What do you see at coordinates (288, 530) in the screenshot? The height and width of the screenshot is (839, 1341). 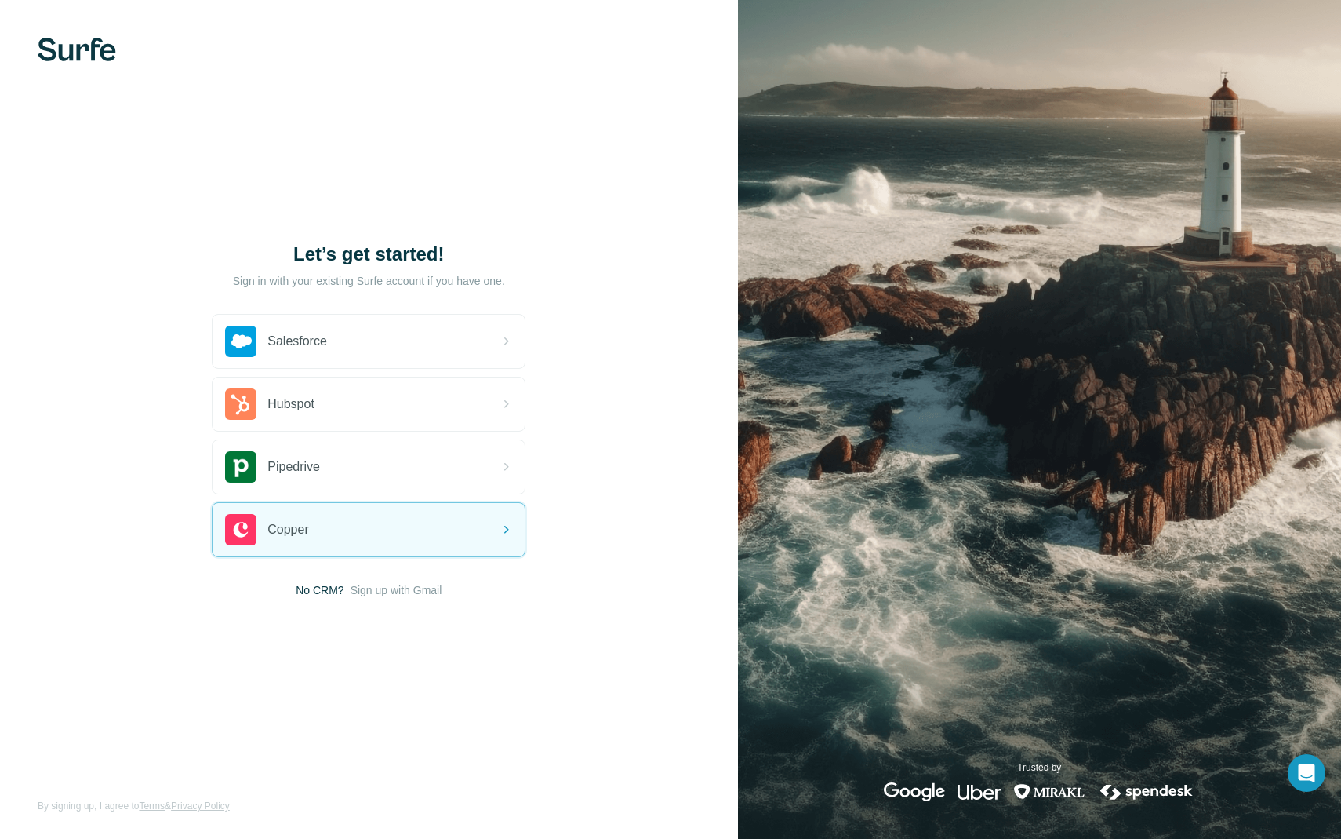 I see `span: Copper` at bounding box center [288, 530].